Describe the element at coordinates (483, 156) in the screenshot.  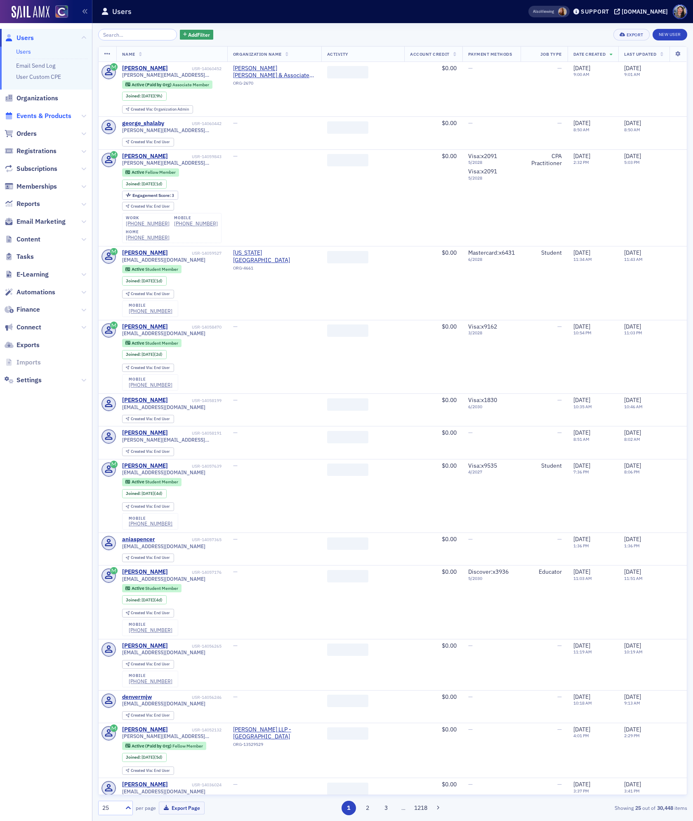
I see `span: Visa : x2091` at that location.